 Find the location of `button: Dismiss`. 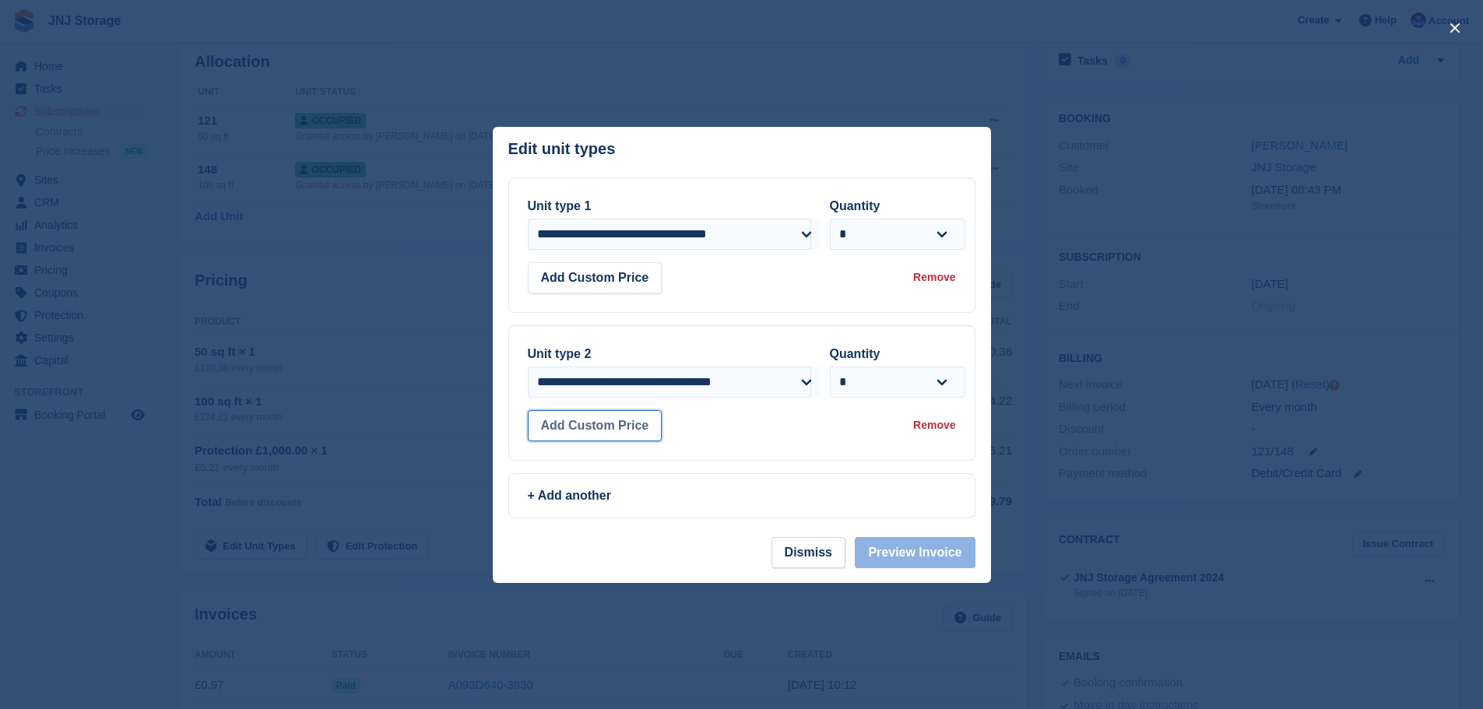

button: Dismiss is located at coordinates (808, 553).